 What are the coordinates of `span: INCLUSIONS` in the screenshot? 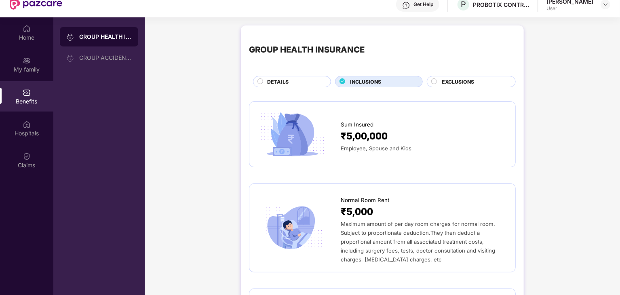 It's located at (365, 82).